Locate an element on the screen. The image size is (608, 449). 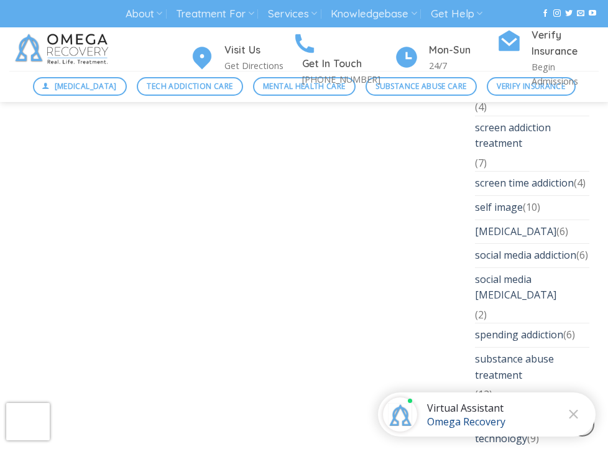
a: Get Help is located at coordinates (456, 14).